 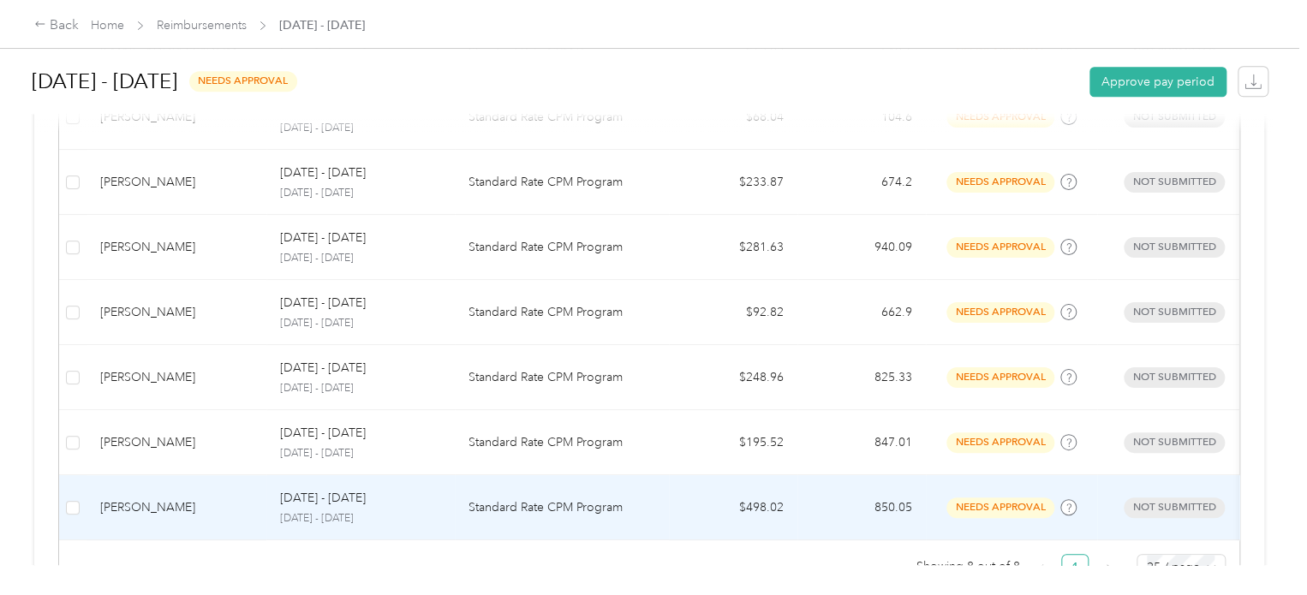 What do you see at coordinates (1158, 81) in the screenshot?
I see `button: Approve pay period` at bounding box center [1158, 81].